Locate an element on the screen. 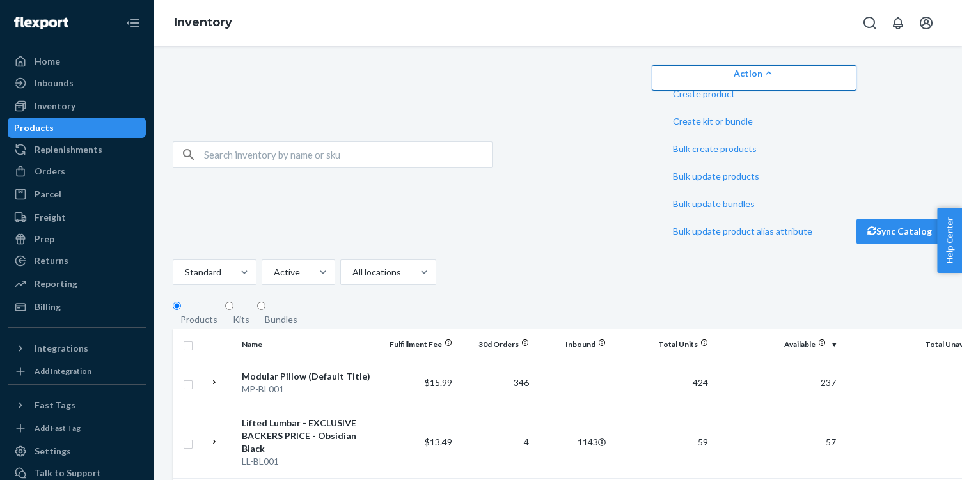 This screenshot has width=962, height=480. span: Create kit or bundle is located at coordinates (743, 122).